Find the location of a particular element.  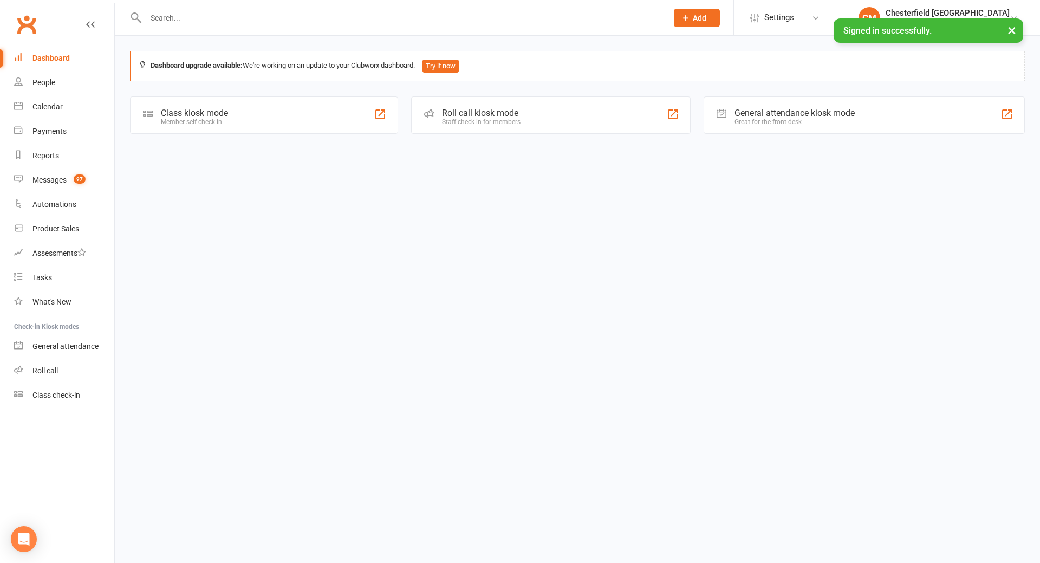

div: General attendance kiosk mode is located at coordinates (794, 113).